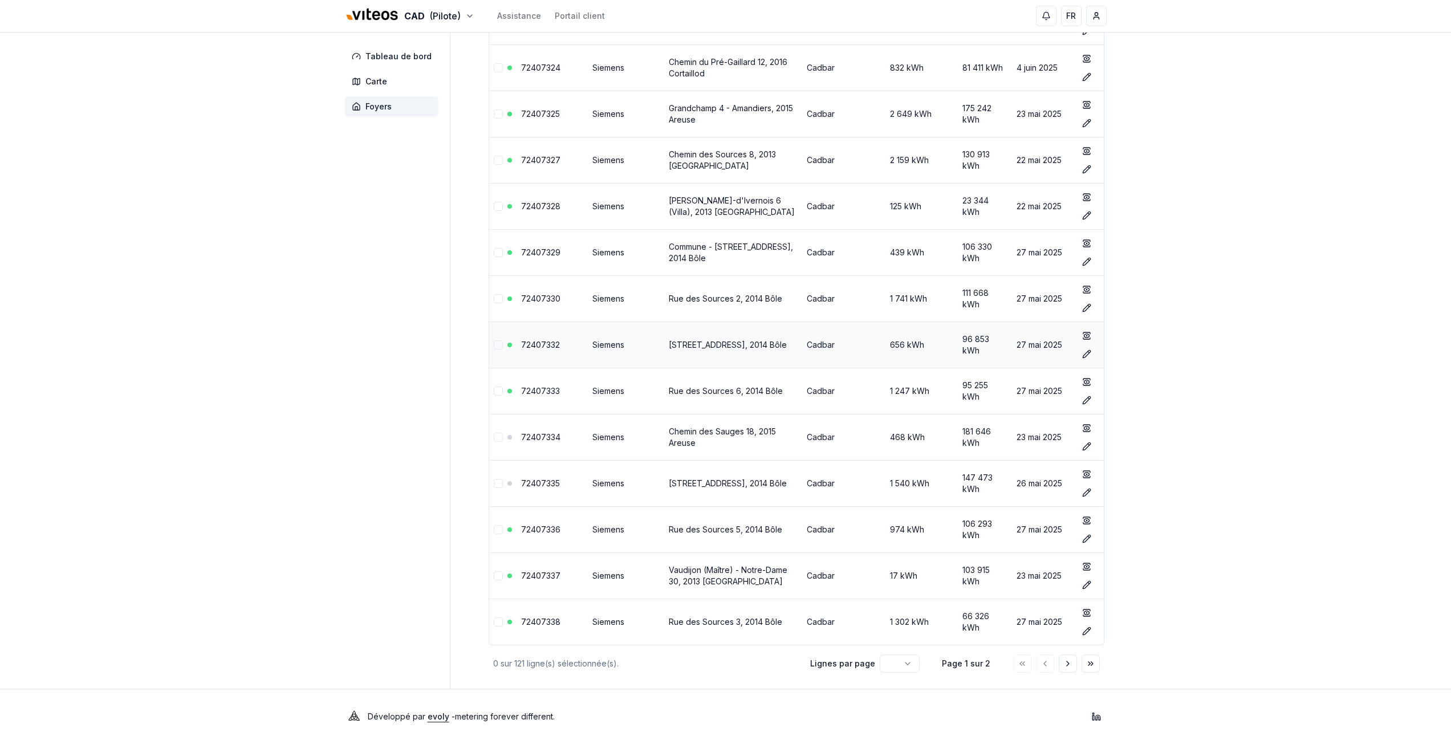 The image size is (1451, 744). What do you see at coordinates (728, 67) in the screenshot?
I see `a: Chemin du Pré-Gaillard 12, 2016 Cortaillod` at bounding box center [728, 67].